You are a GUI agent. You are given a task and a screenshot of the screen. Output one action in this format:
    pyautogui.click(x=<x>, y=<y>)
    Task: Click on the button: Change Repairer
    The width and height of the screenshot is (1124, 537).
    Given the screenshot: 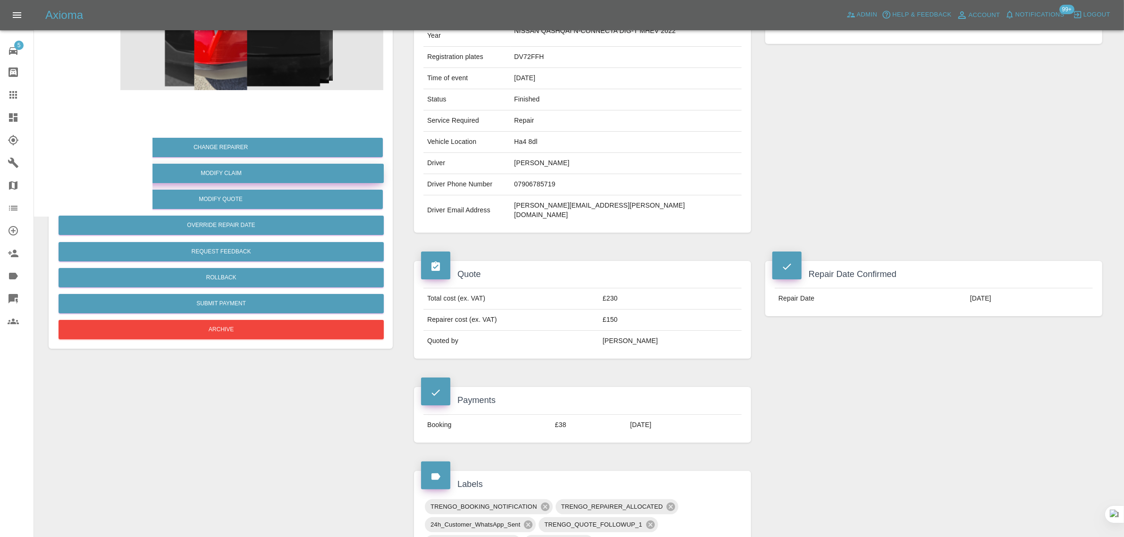 What is the action you would take?
    pyautogui.click(x=221, y=147)
    